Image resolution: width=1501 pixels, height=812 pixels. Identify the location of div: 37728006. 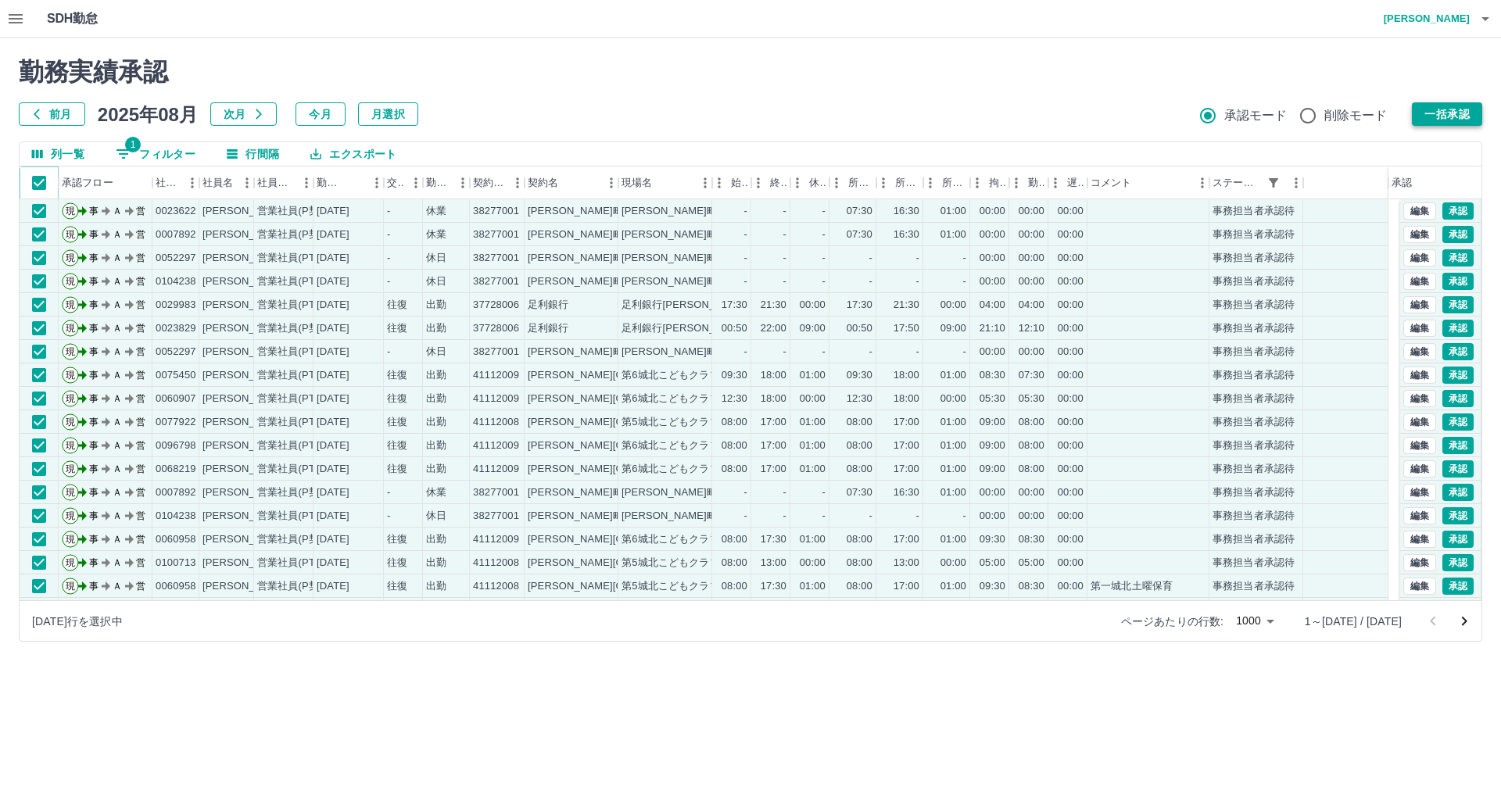
(495, 328).